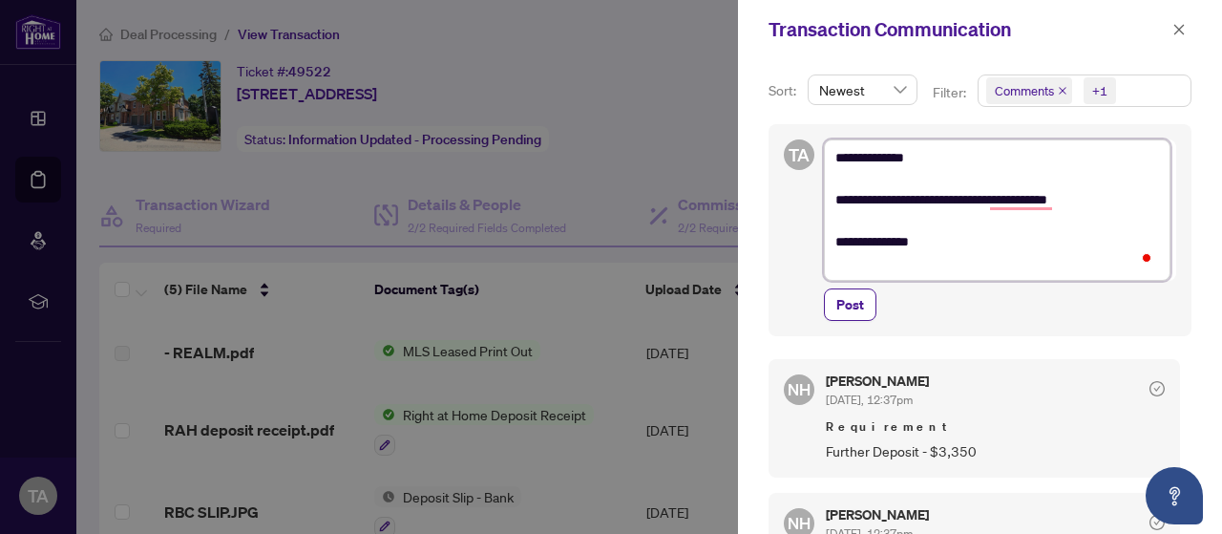  Describe the element at coordinates (850, 305) in the screenshot. I see `span: Post` at that location.